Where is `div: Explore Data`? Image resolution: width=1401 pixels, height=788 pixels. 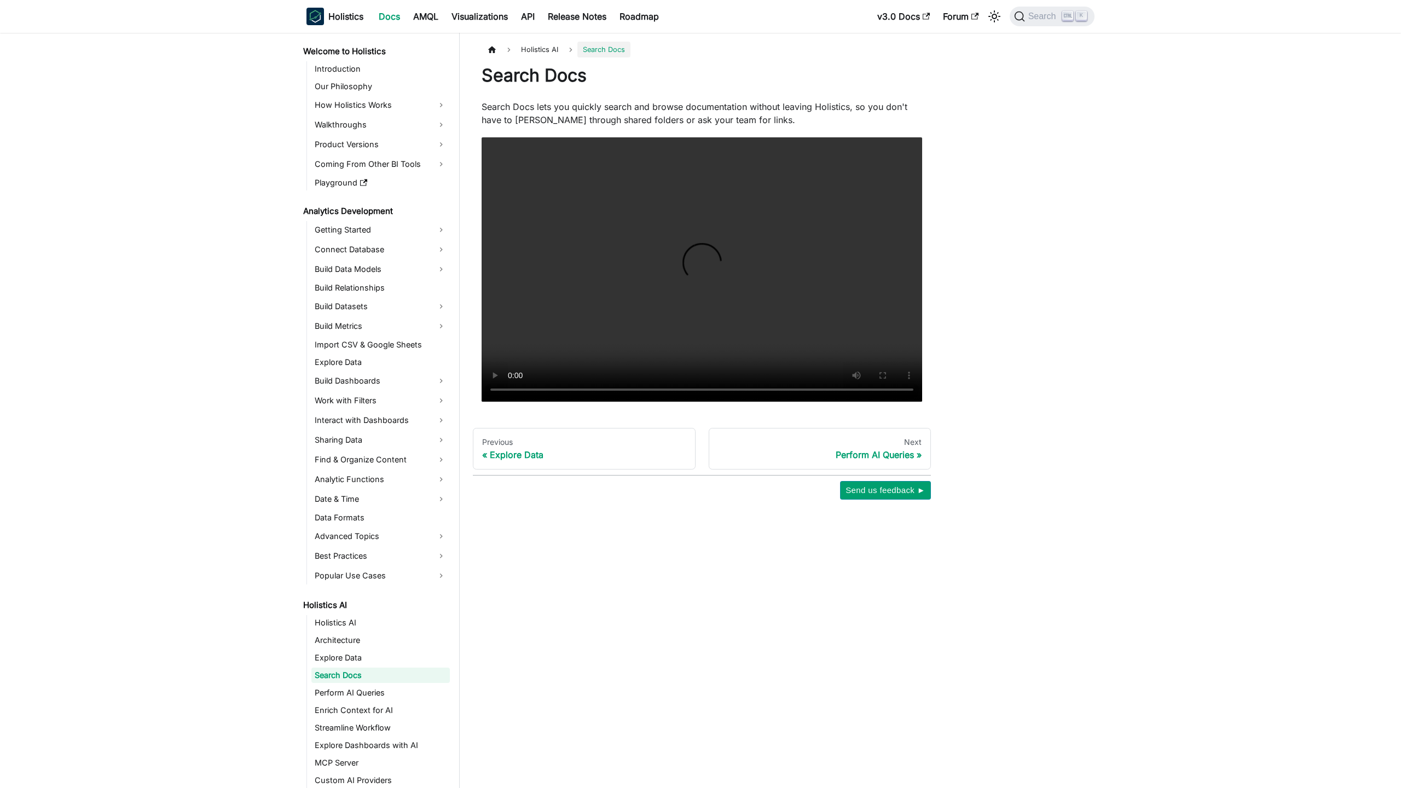
div: Explore Data is located at coordinates (584, 455).